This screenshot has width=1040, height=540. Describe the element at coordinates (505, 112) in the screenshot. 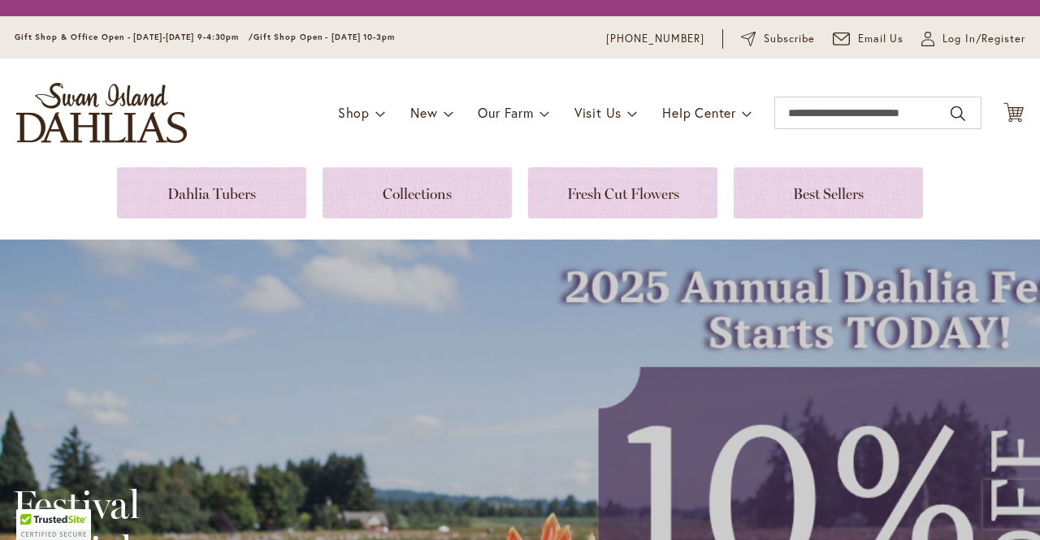

I see `span: Our Farm` at that location.